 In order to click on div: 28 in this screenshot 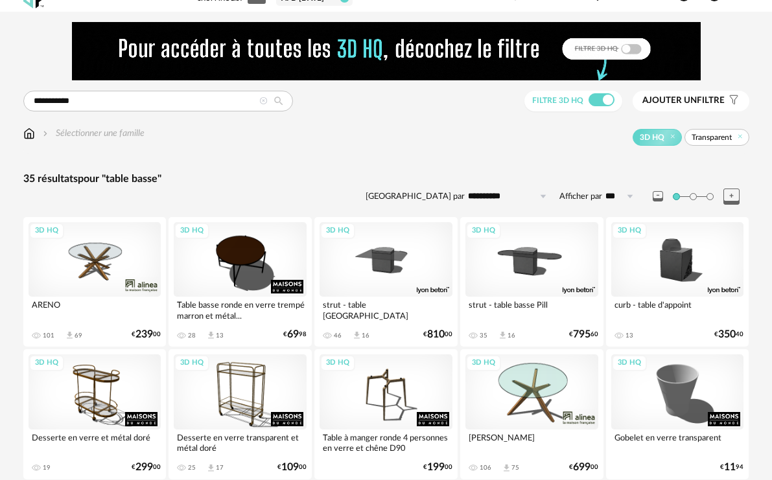, I will do `click(192, 336)`.